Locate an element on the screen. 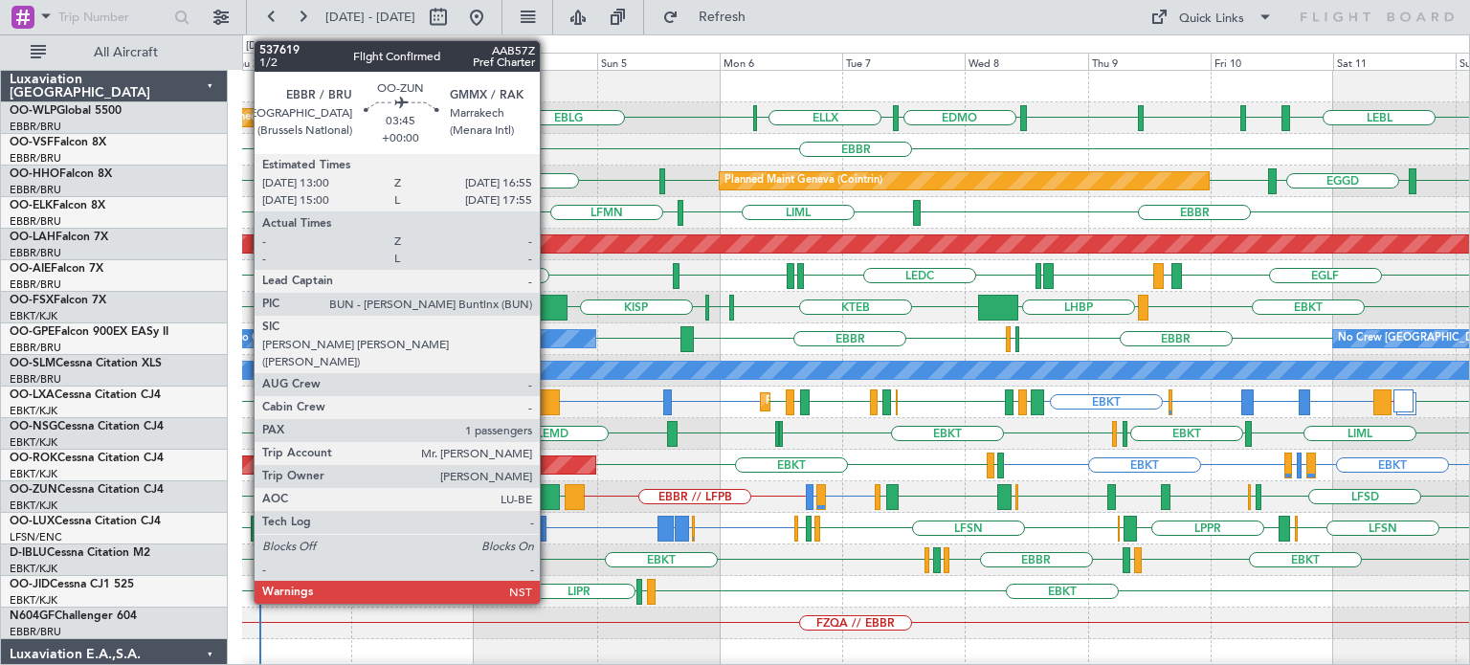 This screenshot has width=1470, height=665. span: OO-GPE is located at coordinates (32, 332).